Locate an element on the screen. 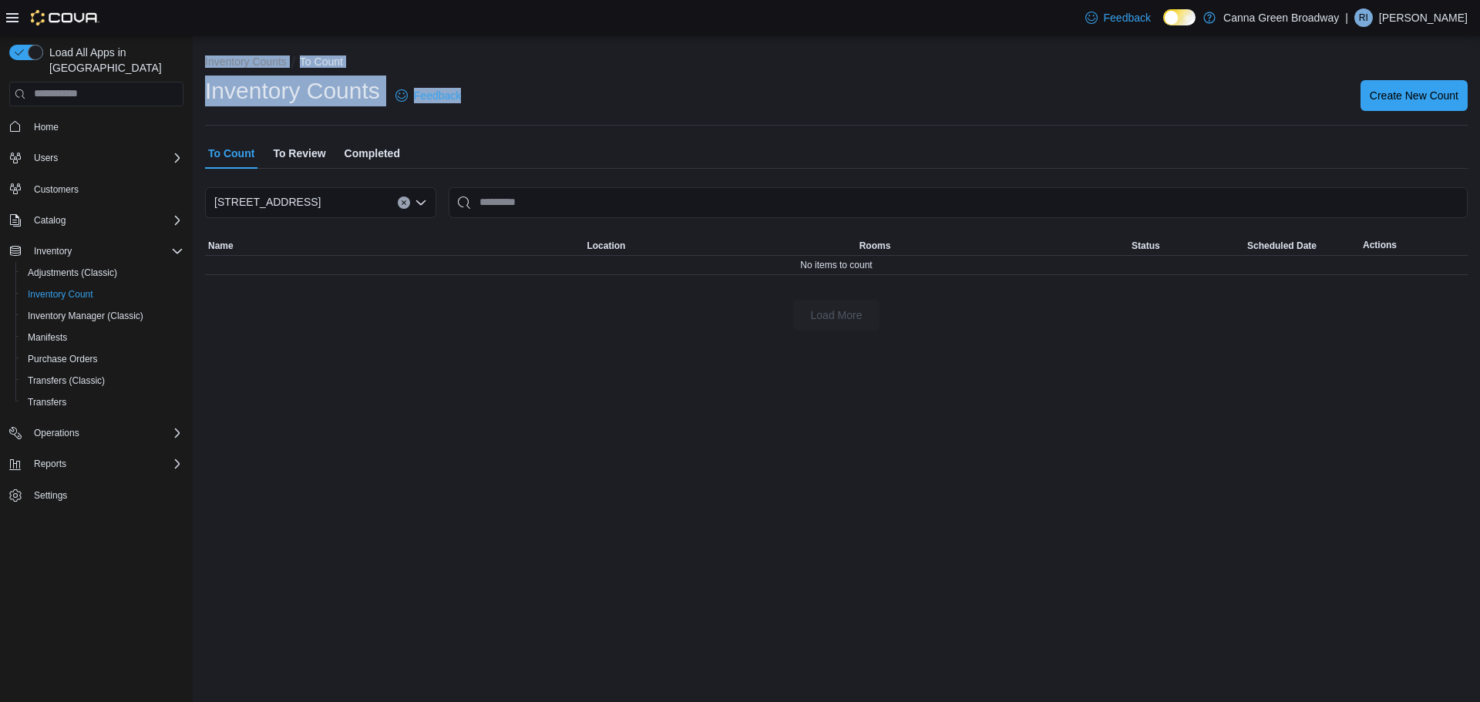 This screenshot has height=702, width=1480. a: Transfers is located at coordinates (47, 402).